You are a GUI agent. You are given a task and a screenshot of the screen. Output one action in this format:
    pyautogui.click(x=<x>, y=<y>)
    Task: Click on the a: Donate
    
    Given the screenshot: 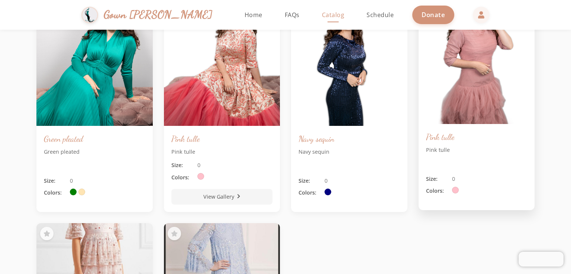 What is the action you would take?
    pyautogui.click(x=433, y=14)
    